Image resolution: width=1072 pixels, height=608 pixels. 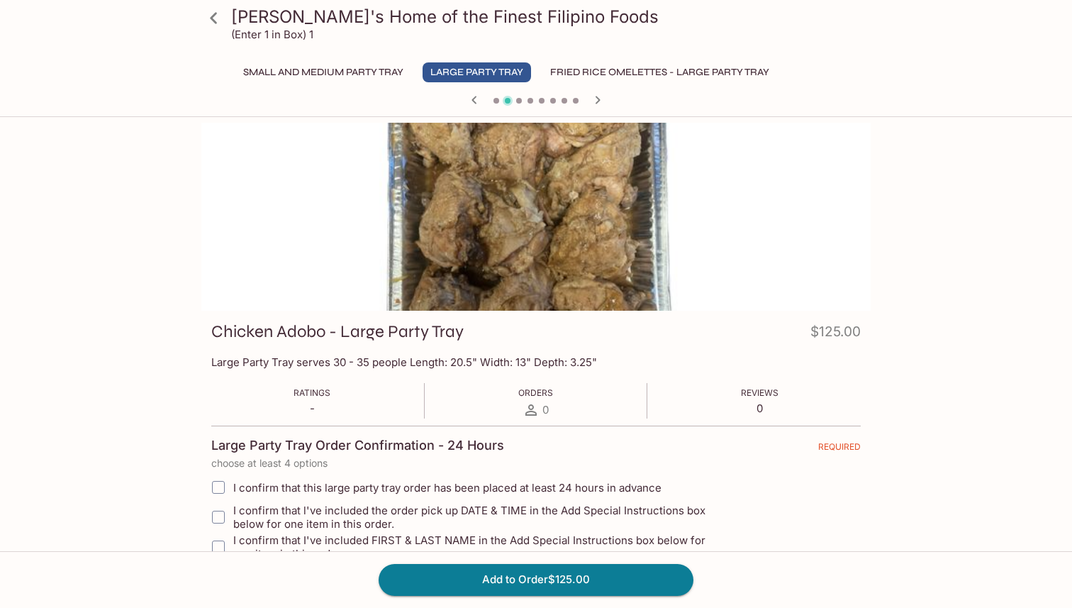 What do you see at coordinates (272, 34) in the screenshot?
I see `p: (Enter 1 in Box) 1` at bounding box center [272, 34].